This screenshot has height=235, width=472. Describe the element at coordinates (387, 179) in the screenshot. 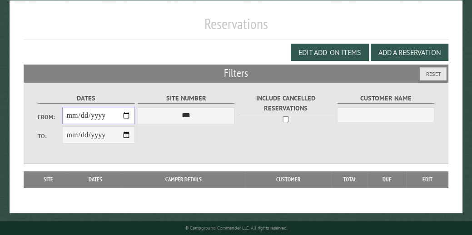

I see `th: Due` at that location.